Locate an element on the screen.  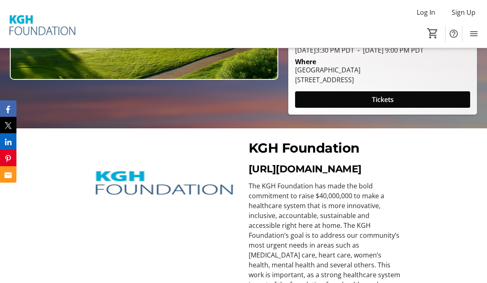
span: Tickets is located at coordinates (383, 100).